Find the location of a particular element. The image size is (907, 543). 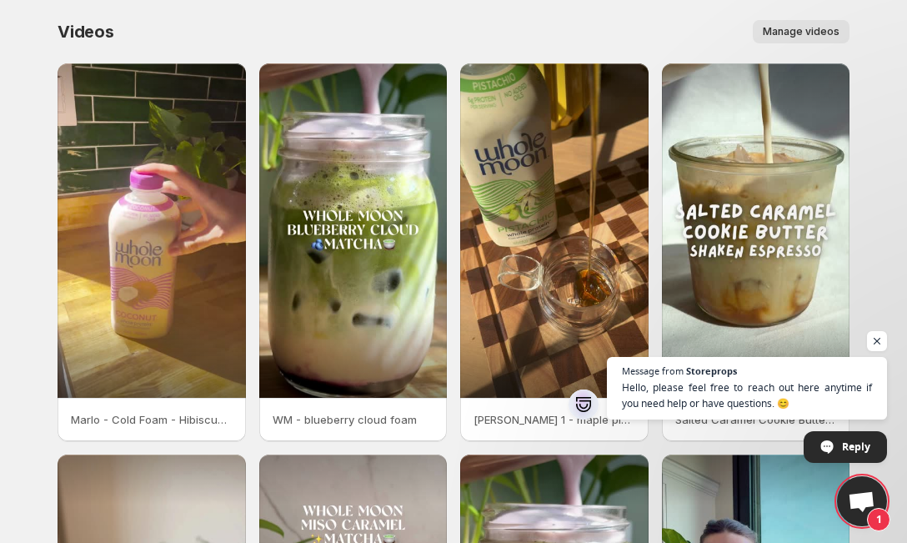

span: Message from is located at coordinates (653, 370).